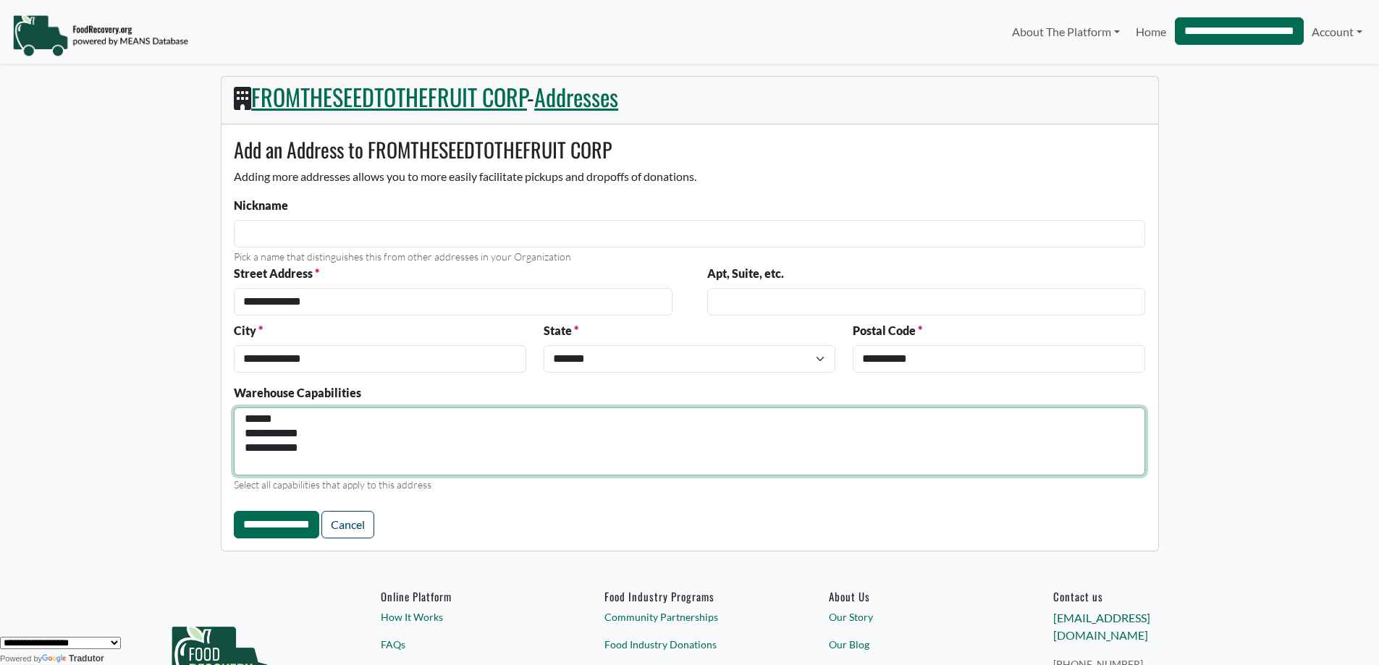  Describe the element at coordinates (261, 206) in the screenshot. I see `label: Nickname` at that location.